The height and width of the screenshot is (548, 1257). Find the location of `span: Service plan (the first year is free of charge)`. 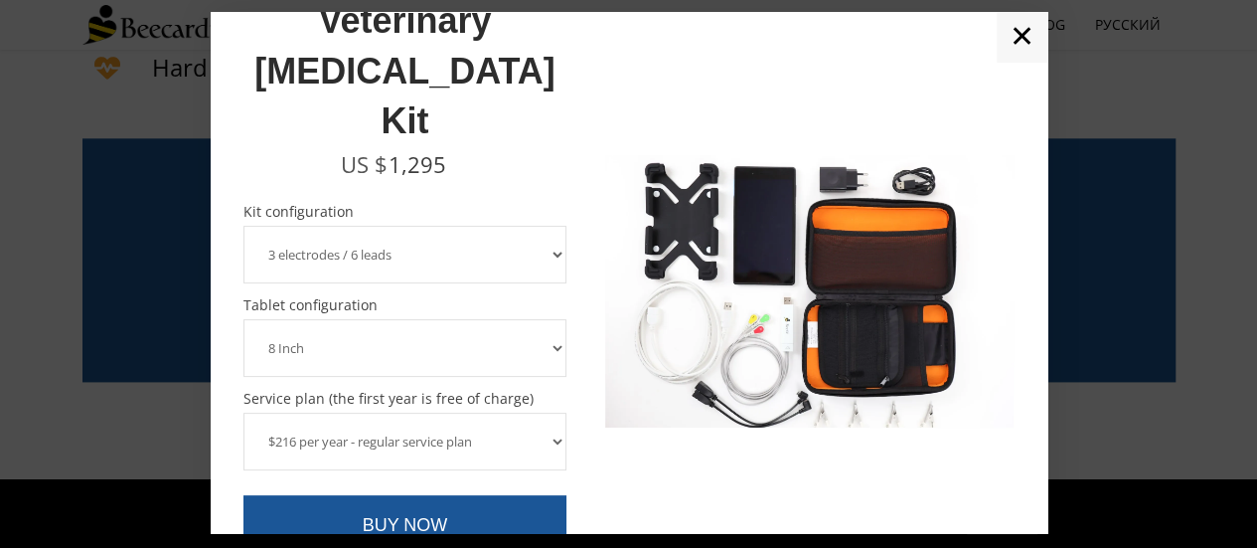

span: Service plan (the first year is free of charge) is located at coordinates (405, 399).